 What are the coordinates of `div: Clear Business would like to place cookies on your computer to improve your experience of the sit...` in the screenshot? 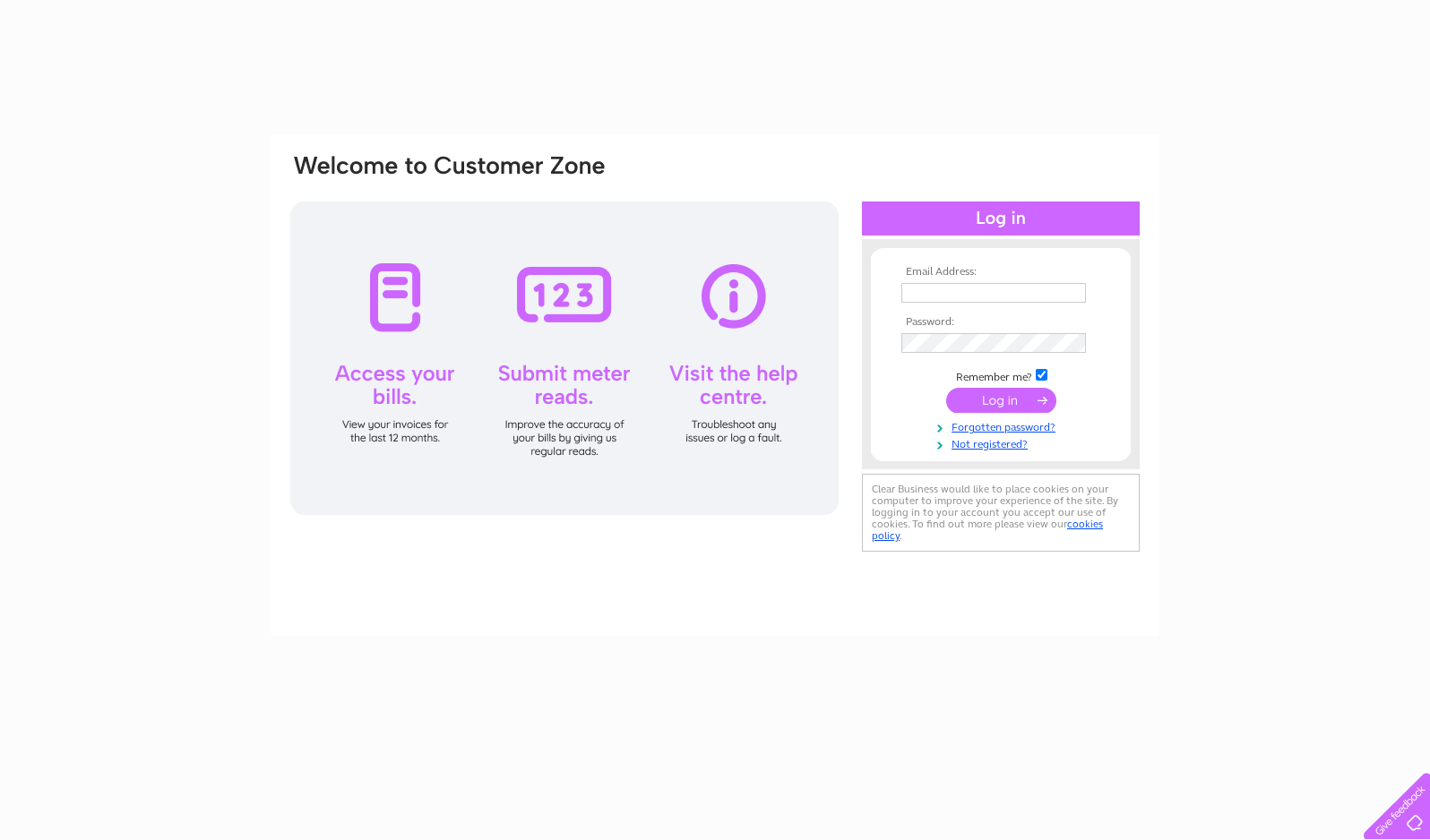 It's located at (1001, 513).